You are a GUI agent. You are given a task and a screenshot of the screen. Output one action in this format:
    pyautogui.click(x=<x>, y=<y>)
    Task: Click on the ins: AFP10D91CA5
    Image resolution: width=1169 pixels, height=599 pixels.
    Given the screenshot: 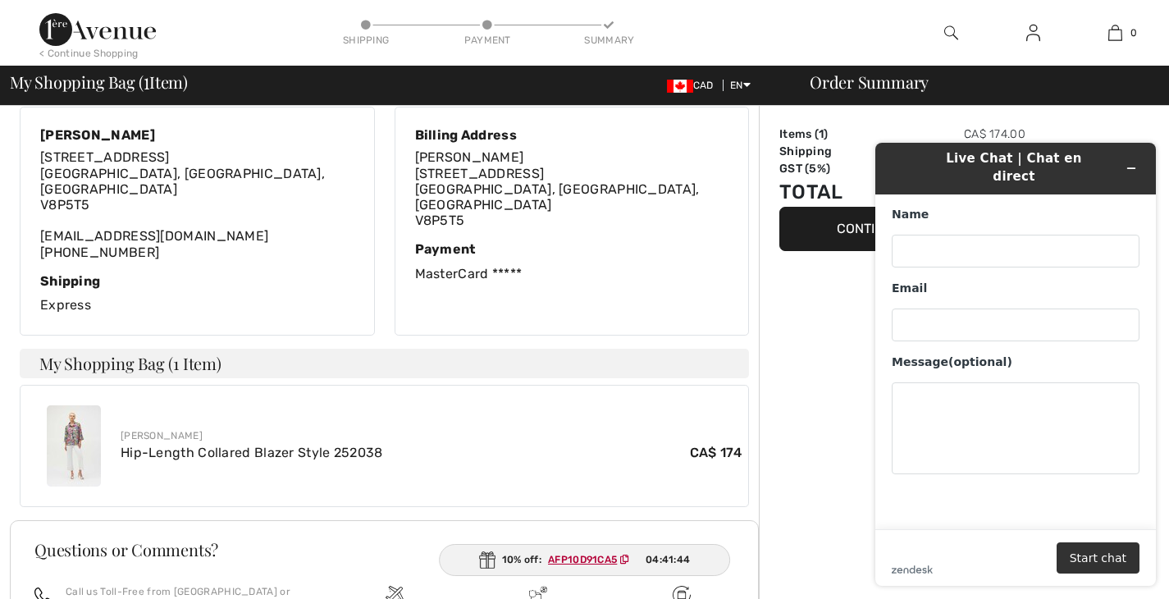 What is the action you would take?
    pyautogui.click(x=582, y=559)
    